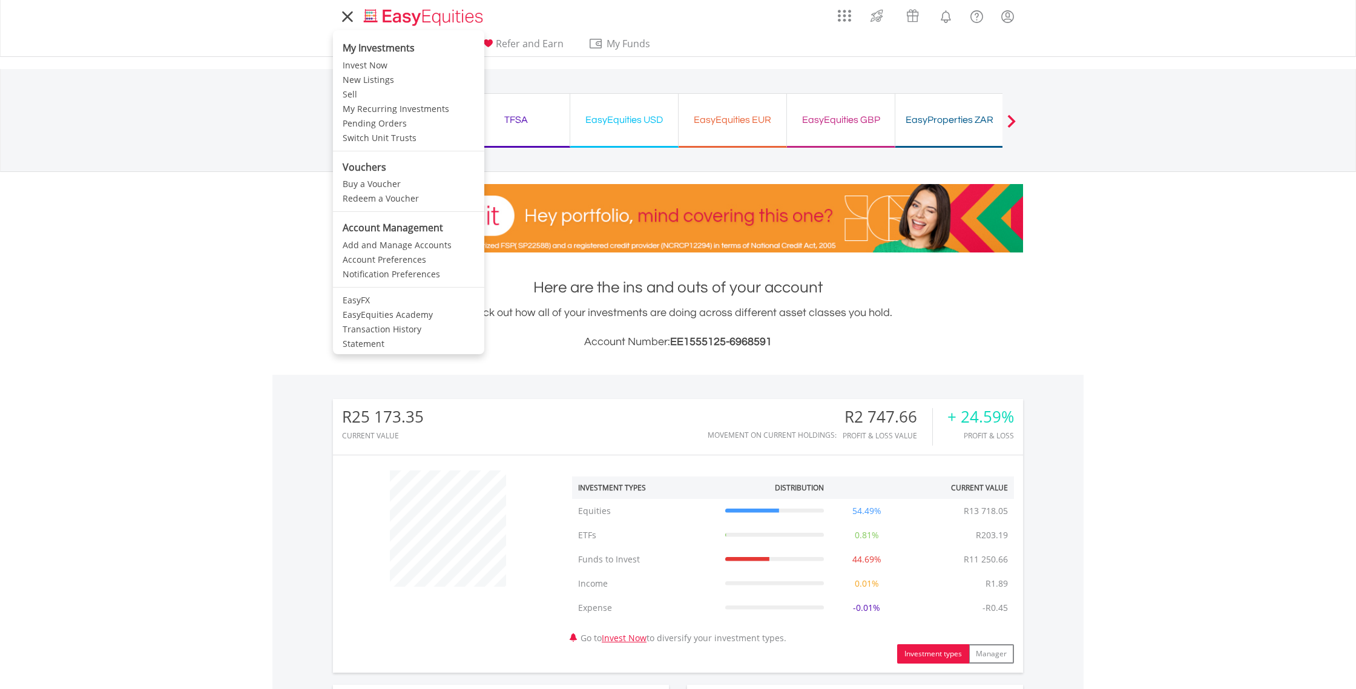 This screenshot has height=689, width=1356. Describe the element at coordinates (409, 109) in the screenshot. I see `a: My Recurring Investments` at that location.